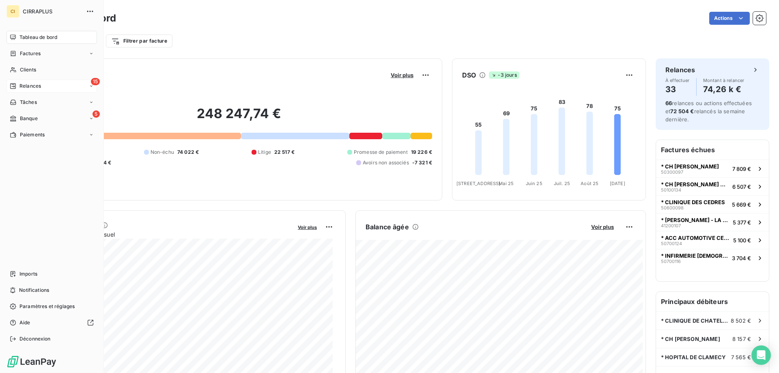 This screenshot has width=779, height=373. I want to click on span: Factures, so click(30, 54).